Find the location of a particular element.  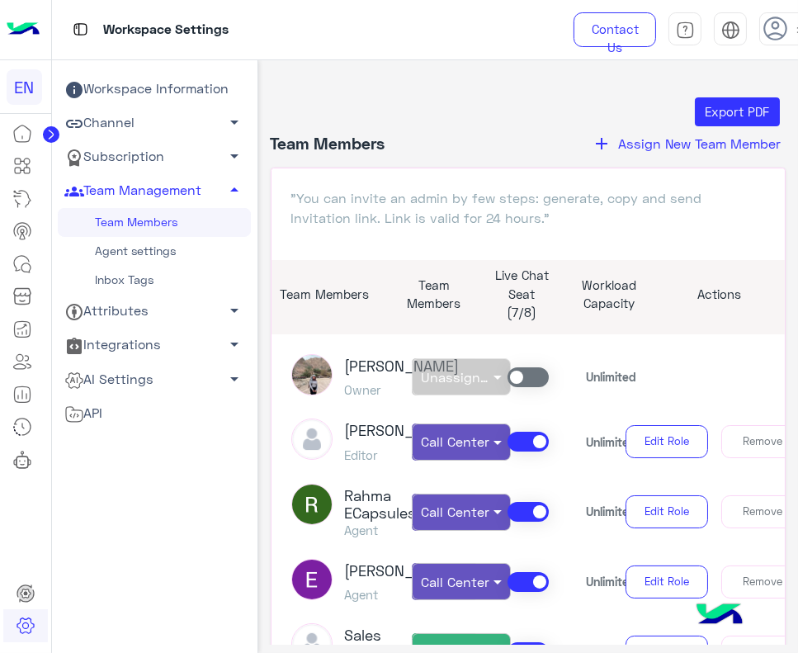

span: Call Center is located at coordinates (455, 581).